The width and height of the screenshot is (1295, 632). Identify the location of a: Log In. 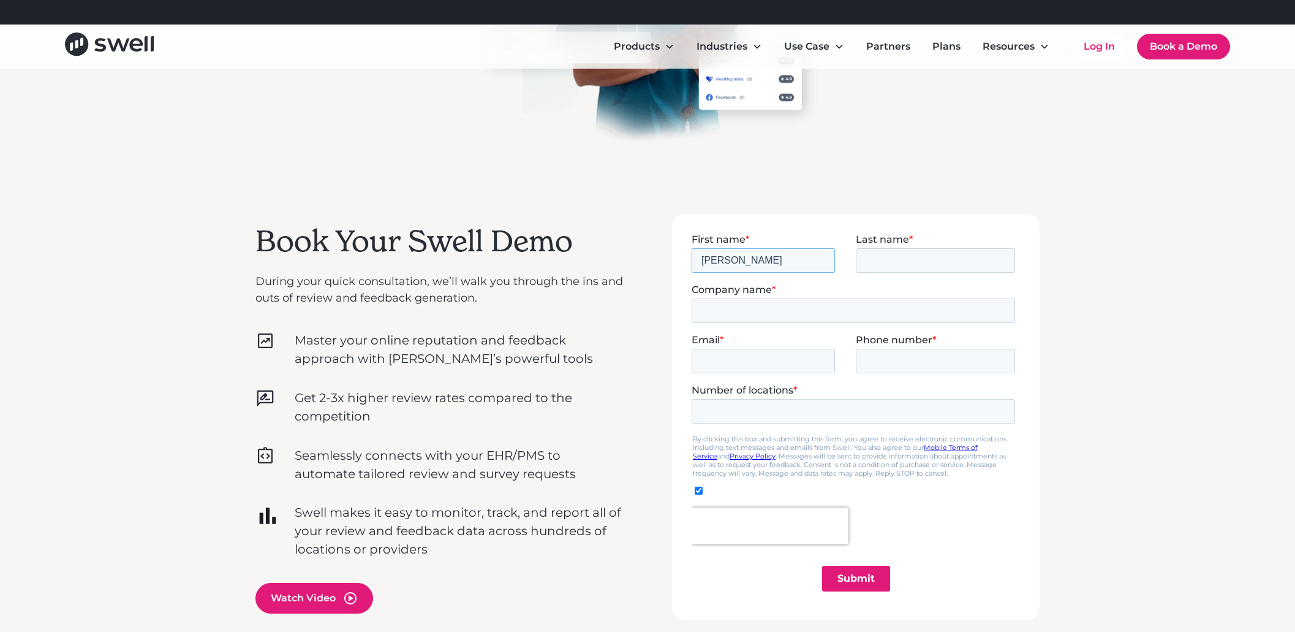
(1099, 47).